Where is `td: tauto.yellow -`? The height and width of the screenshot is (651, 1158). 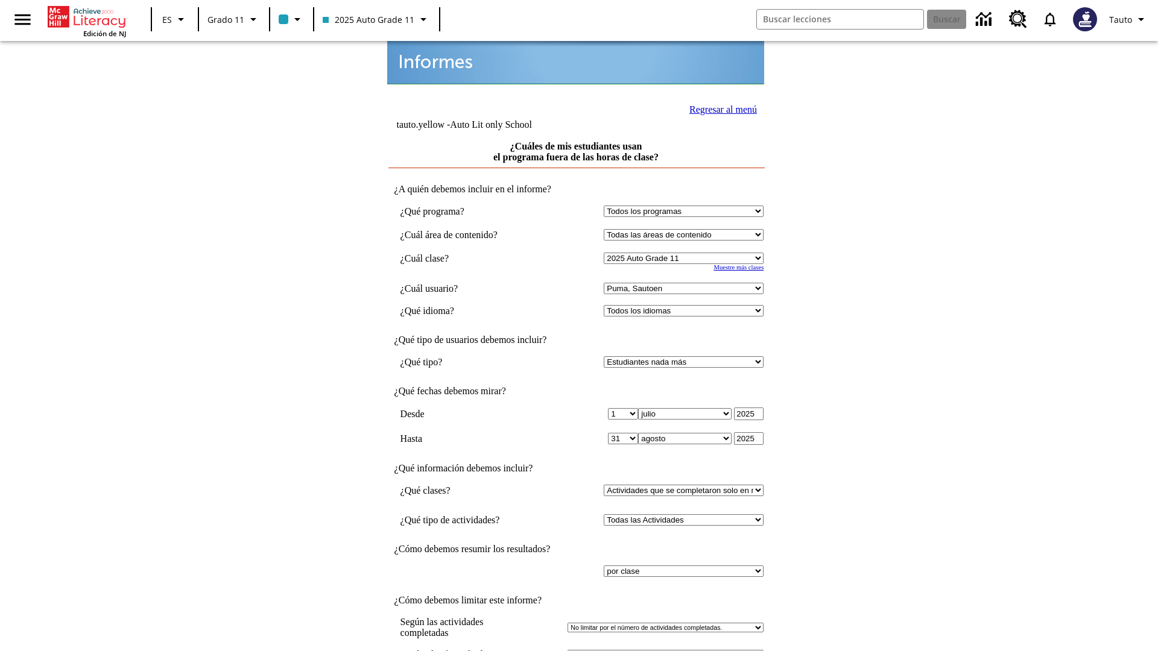
td: tauto.yellow - is located at coordinates (507, 125).